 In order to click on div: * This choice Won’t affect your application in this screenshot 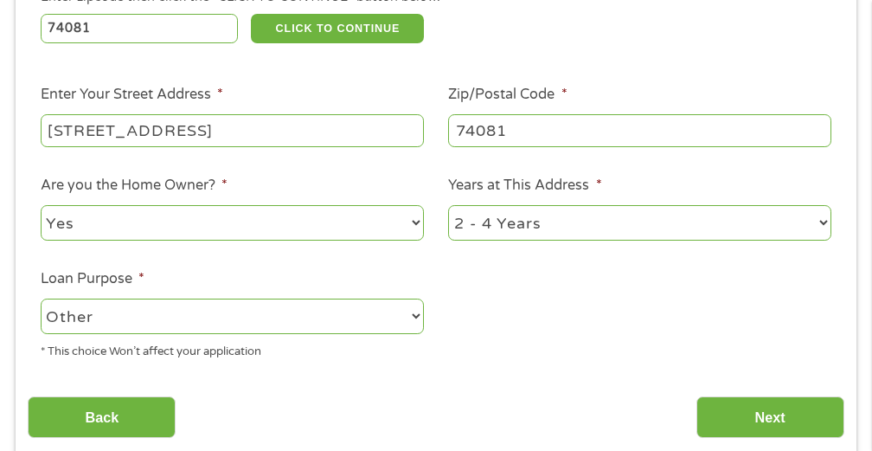, I will do `click(232, 348)`.